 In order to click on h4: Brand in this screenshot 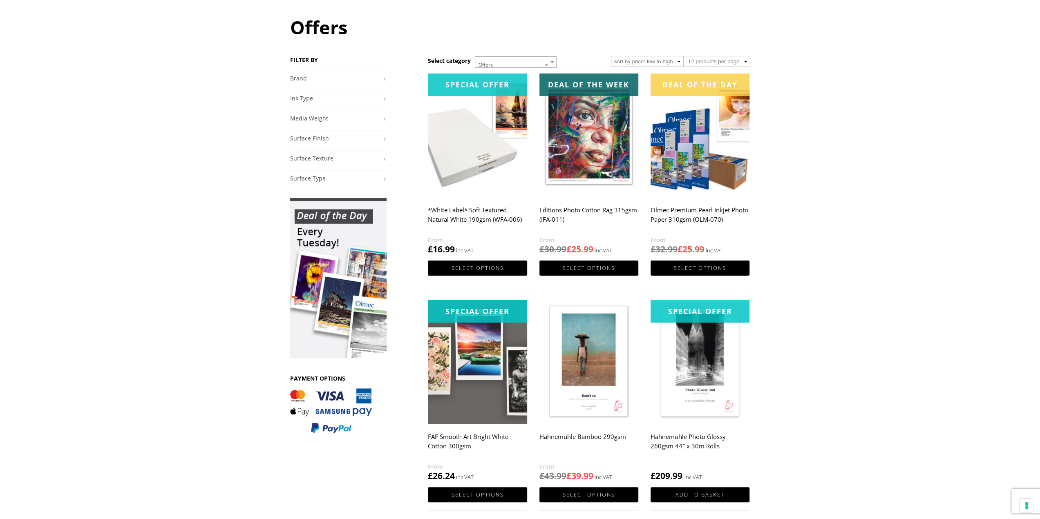, I will do `click(338, 78)`.